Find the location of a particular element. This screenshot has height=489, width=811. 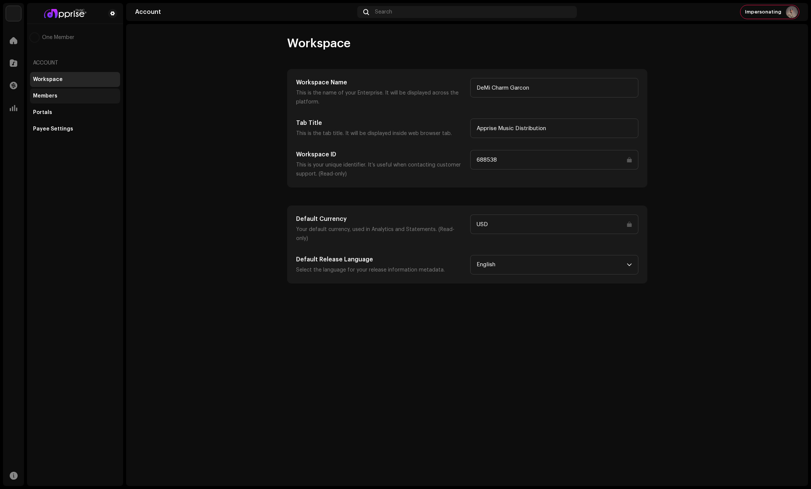

p: Your default currency, used in Analytics and Statements. (Read-only) is located at coordinates (380, 234).